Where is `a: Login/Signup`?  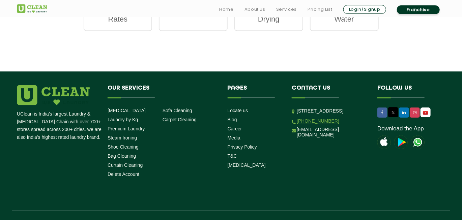 a: Login/Signup is located at coordinates (364, 9).